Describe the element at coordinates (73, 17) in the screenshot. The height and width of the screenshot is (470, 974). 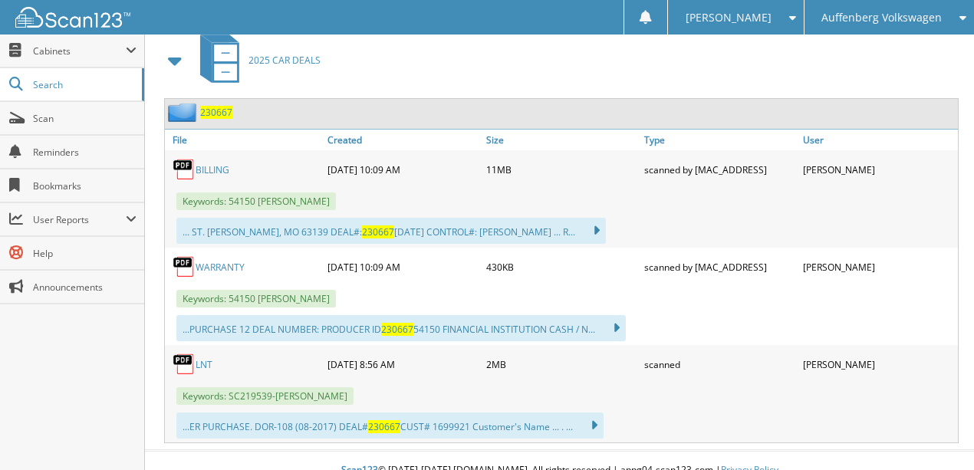
I see `img: scan123-logo-white.svg` at that location.